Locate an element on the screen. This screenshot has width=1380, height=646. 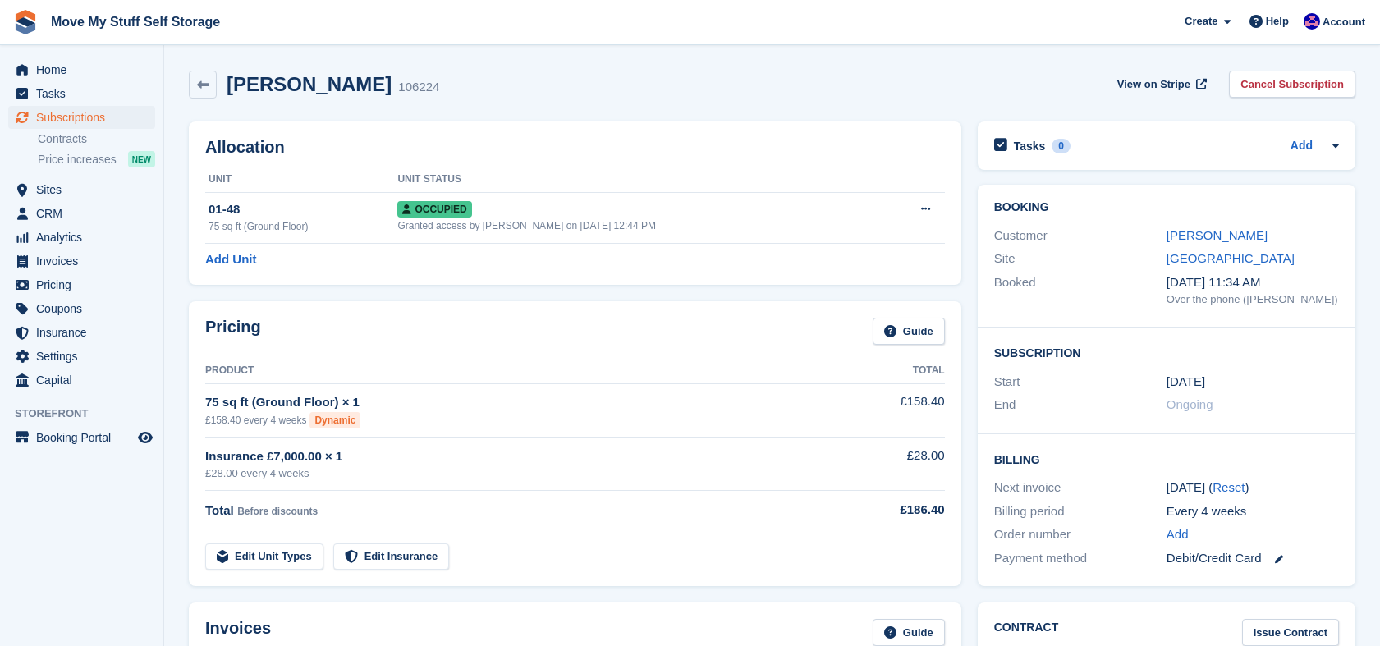
div: Dynamic is located at coordinates (335, 420).